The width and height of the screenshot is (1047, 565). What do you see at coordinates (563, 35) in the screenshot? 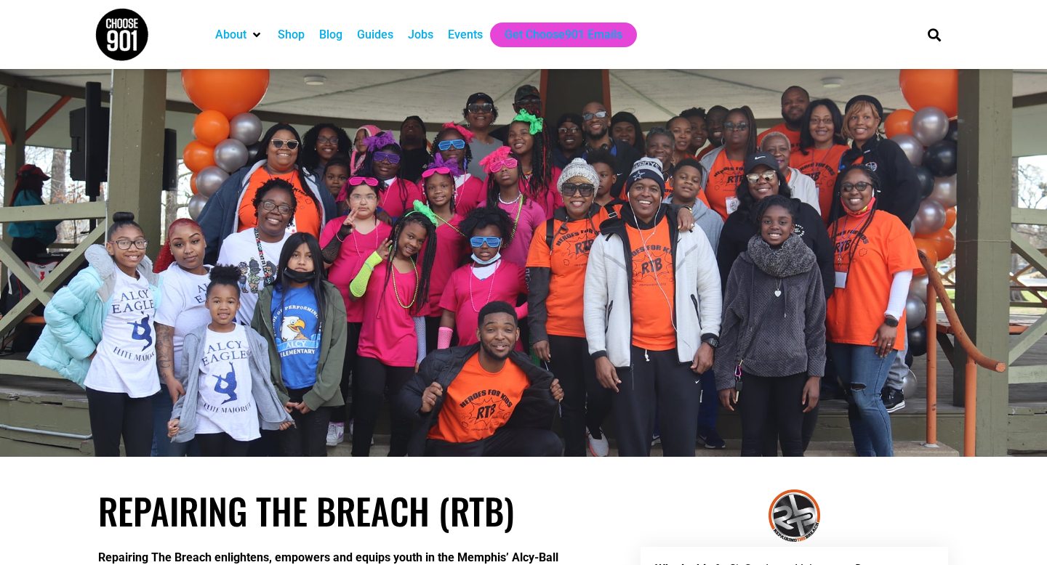
I see `a: Get Choose901 Emails` at bounding box center [563, 35].